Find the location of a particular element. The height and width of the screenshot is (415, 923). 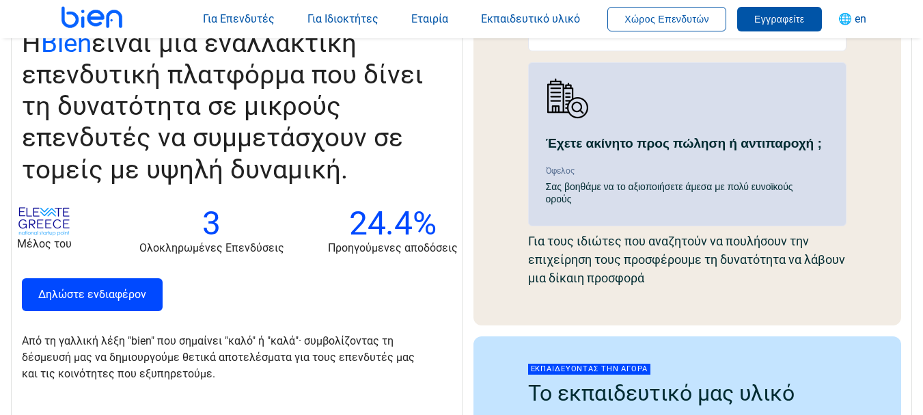

div: Σας βοηθάμε να το αξιοποιήσετε άμεσα με πολύ ευνοϊκούς ορούς is located at coordinates (679, 193).